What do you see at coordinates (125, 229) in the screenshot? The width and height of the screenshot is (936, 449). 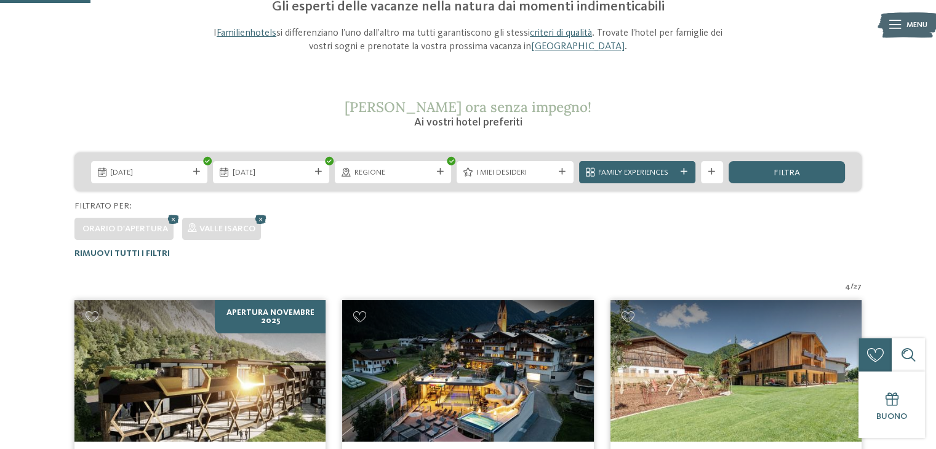 I see `span: Orario d'apertura` at bounding box center [125, 229].